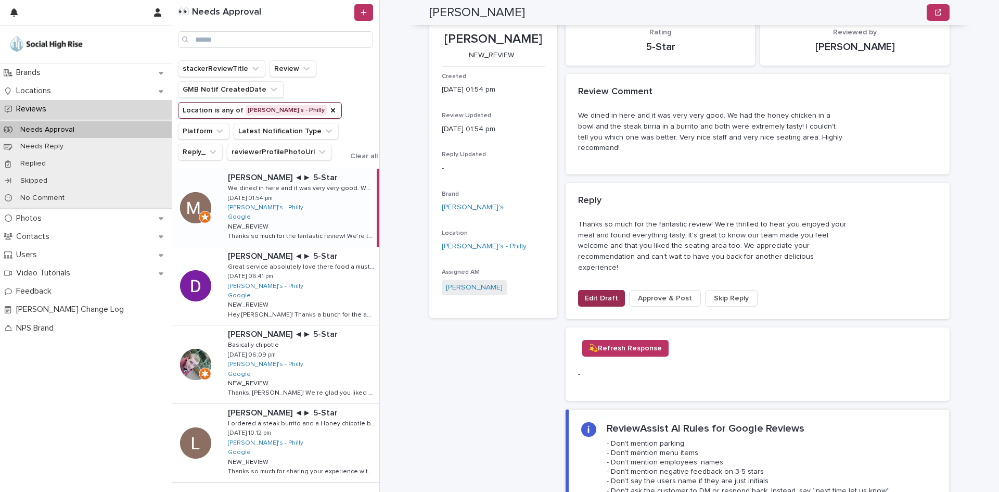 This screenshot has height=492, width=999. I want to click on span: 💫Refresh Response, so click(626, 348).